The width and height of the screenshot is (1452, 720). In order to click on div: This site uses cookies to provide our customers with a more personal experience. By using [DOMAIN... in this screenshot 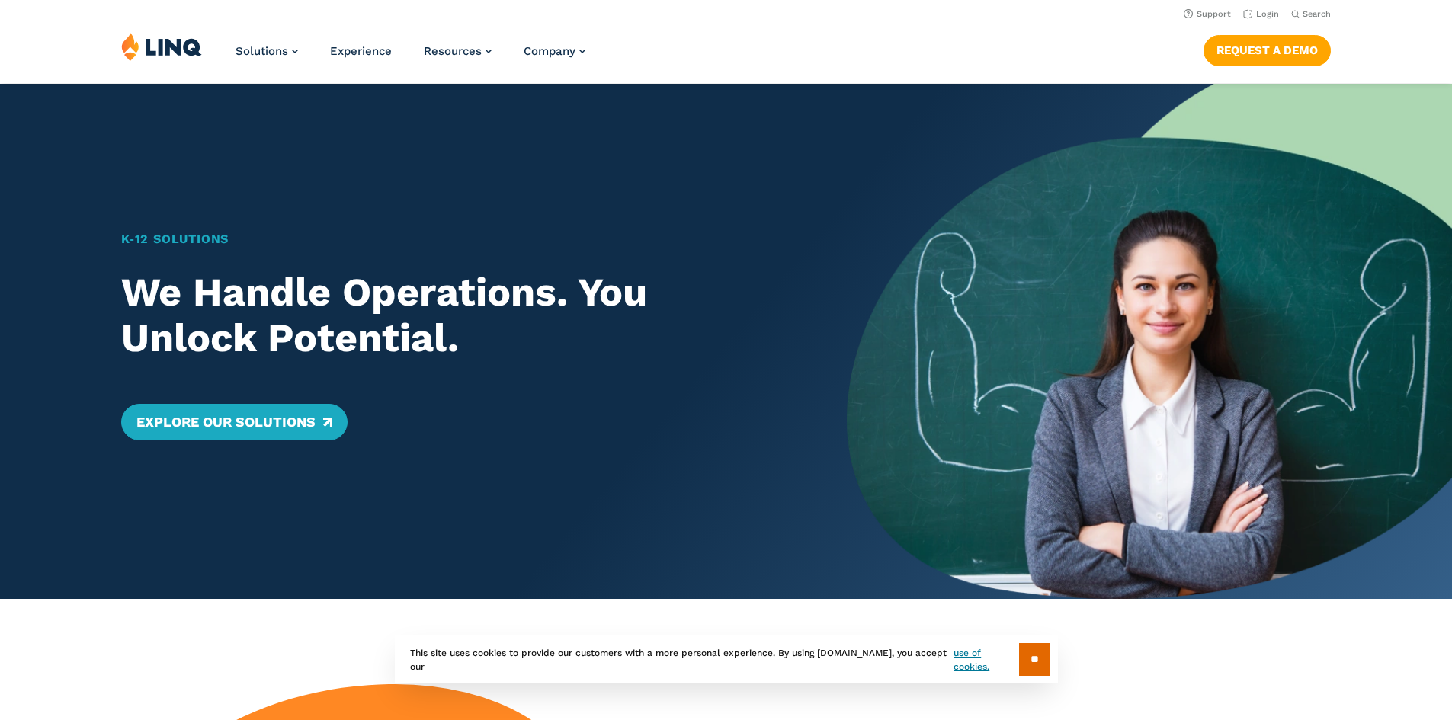, I will do `click(727, 659)`.